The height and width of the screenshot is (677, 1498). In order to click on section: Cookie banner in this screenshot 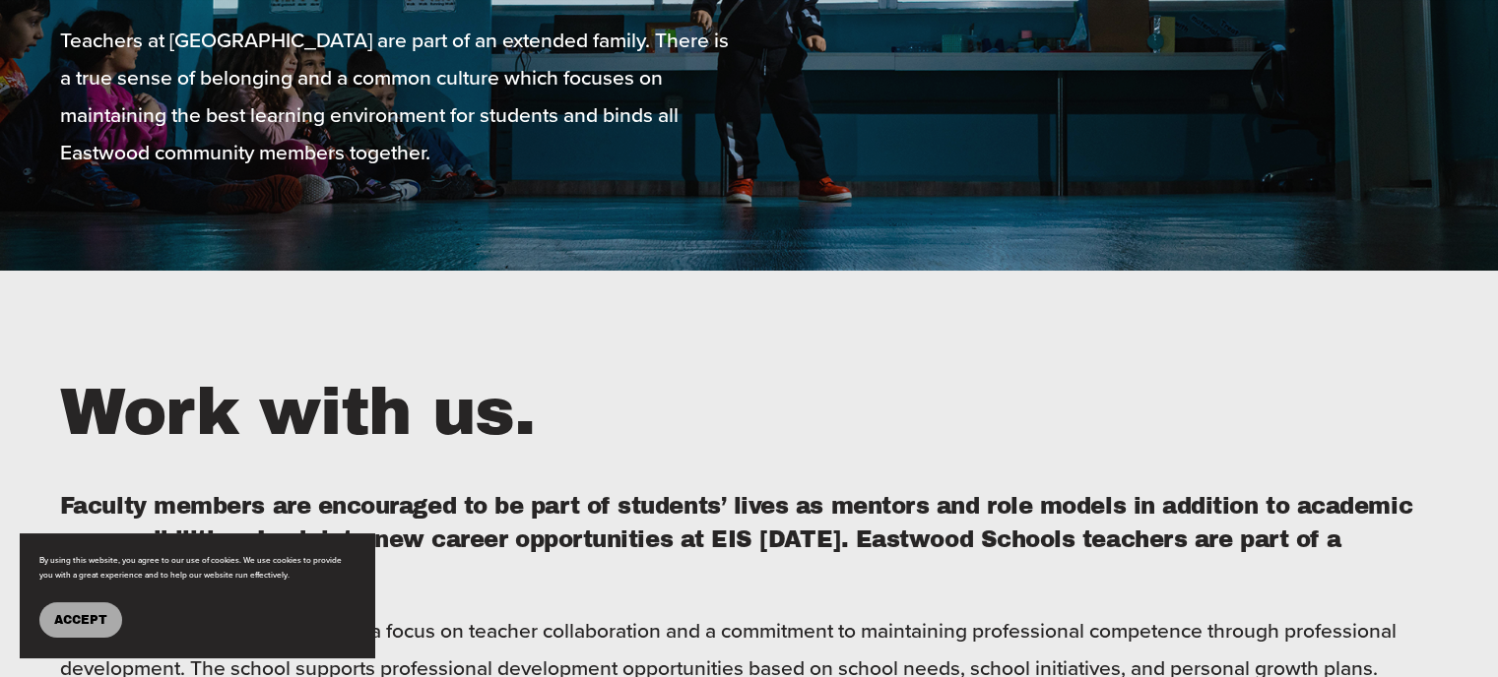, I will do `click(197, 596)`.